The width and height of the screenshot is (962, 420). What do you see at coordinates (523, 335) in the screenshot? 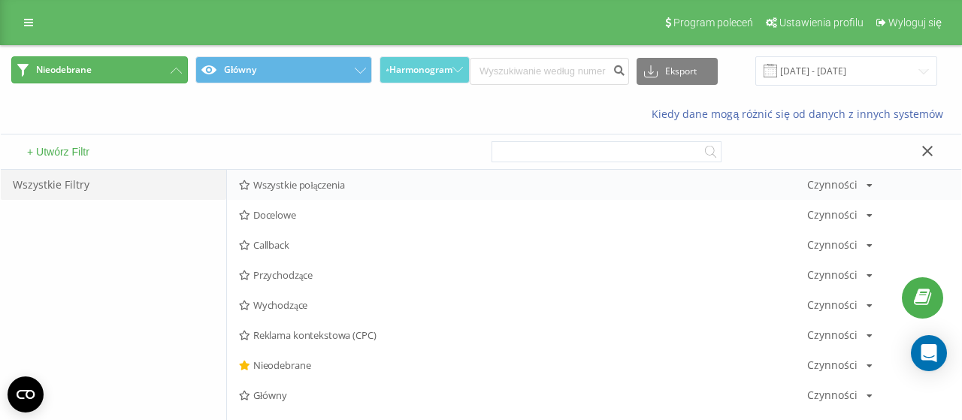
I see `span: Reklama kontekstowa (CPC)` at bounding box center [523, 335].